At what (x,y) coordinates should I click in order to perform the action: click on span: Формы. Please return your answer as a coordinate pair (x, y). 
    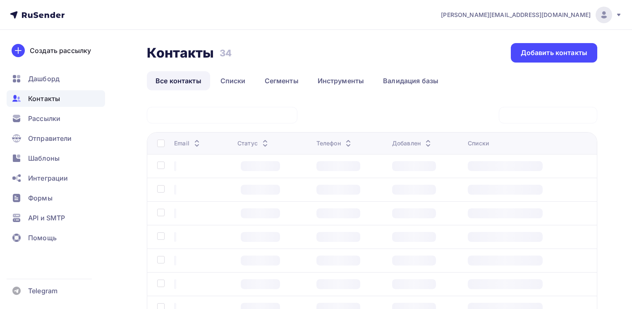
    Looking at the image, I should click on (40, 198).